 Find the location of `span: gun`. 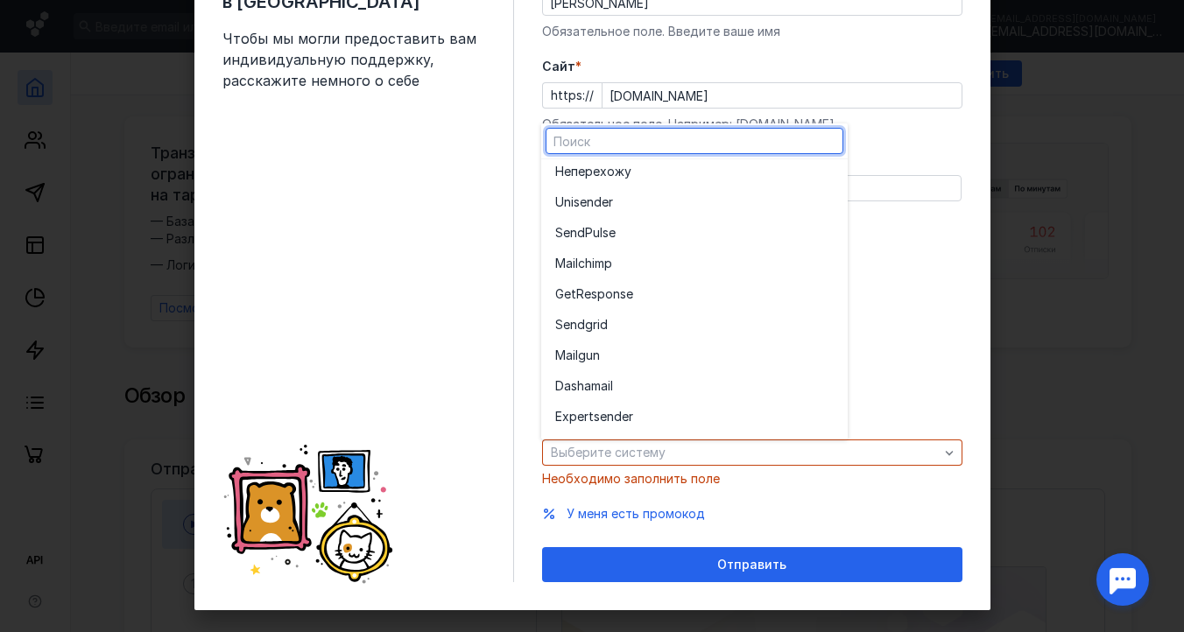

span: gun is located at coordinates (588, 355).